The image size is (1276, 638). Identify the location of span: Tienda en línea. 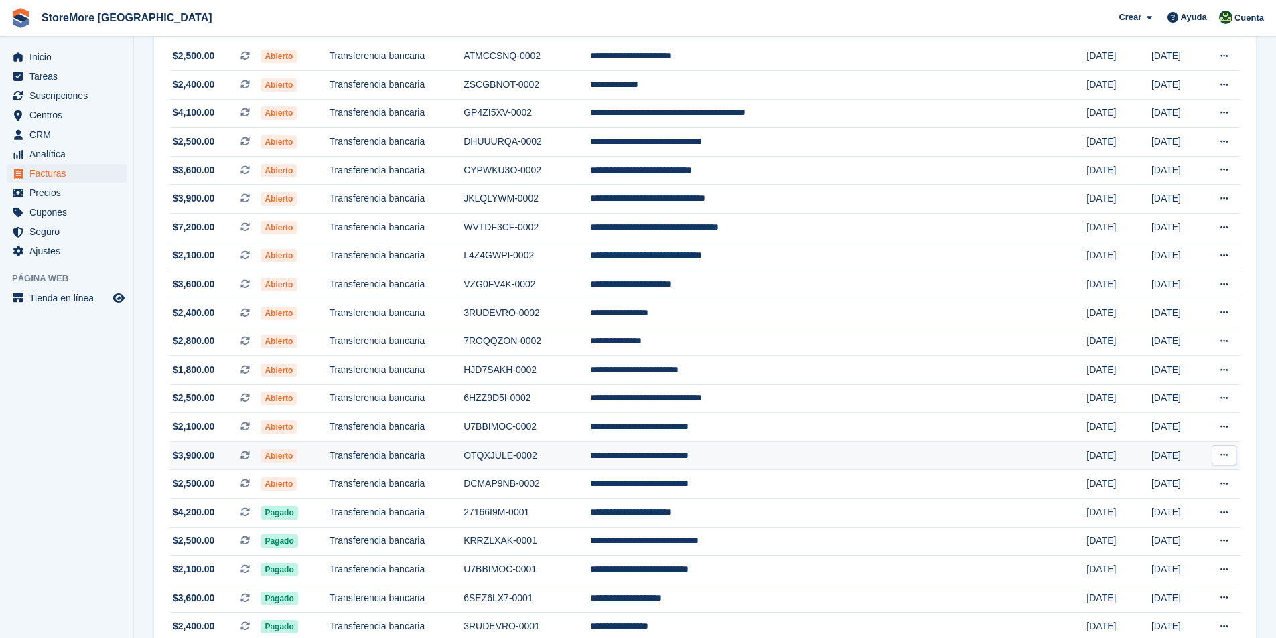
(70, 298).